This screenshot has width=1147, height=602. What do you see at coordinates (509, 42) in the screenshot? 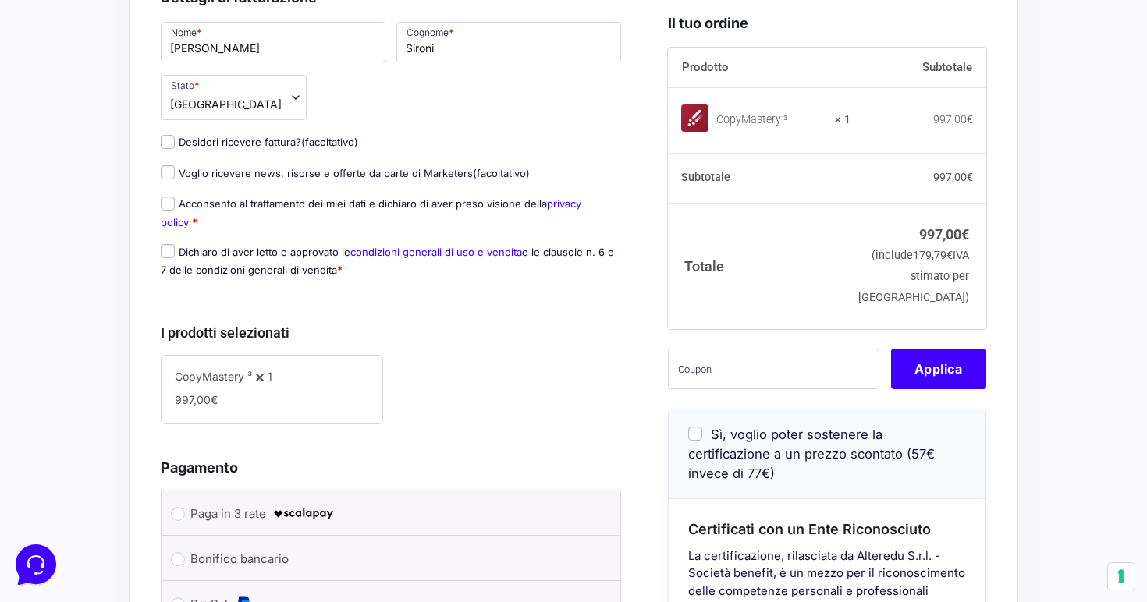
I see `input: Cognome *` at bounding box center [509, 42].